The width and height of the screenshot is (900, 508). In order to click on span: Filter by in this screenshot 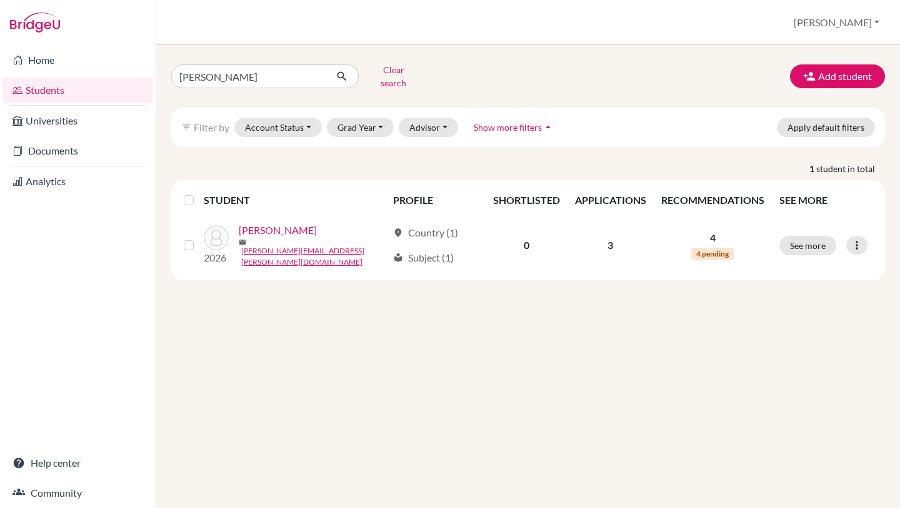, I will do `click(211, 127)`.